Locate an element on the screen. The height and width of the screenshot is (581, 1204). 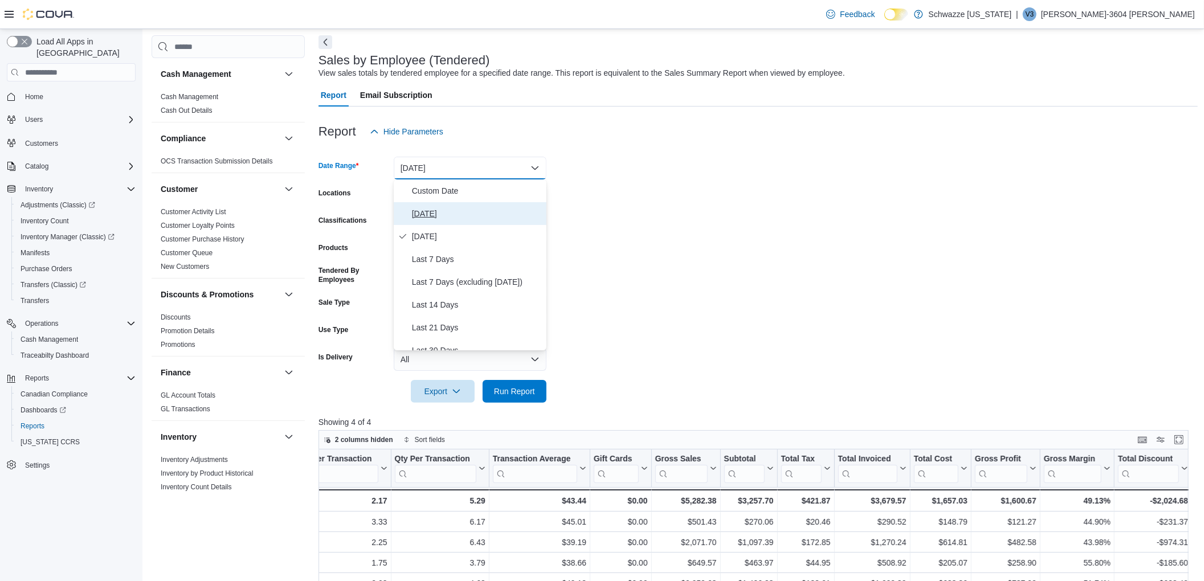
button: Discounts & Promotions is located at coordinates (220, 295).